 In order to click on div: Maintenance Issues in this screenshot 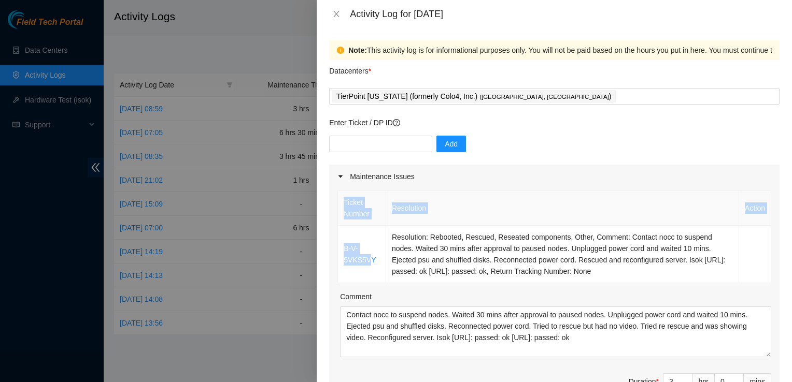, I will do `click(554, 177)`.